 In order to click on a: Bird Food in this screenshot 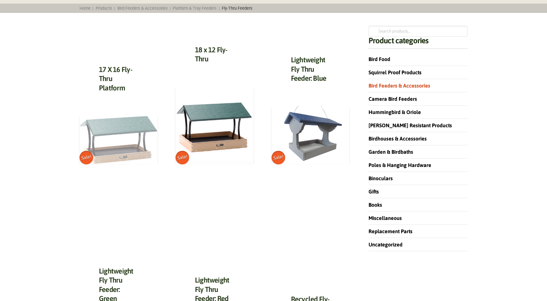, I will do `click(379, 59)`.